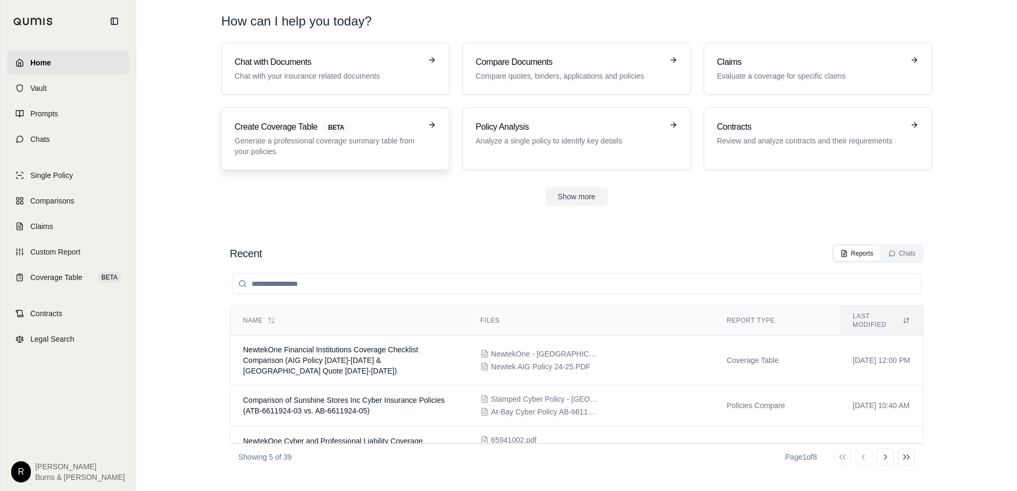 The image size is (1017, 491). What do you see at coordinates (68, 339) in the screenshot?
I see `a: Legal Search` at bounding box center [68, 339].